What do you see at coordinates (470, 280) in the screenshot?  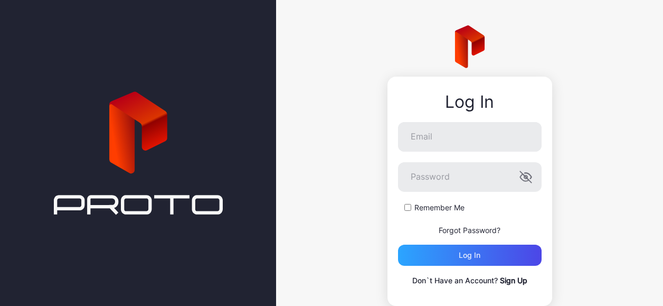 I see `p: Don`t Have an Account?` at bounding box center [470, 280].